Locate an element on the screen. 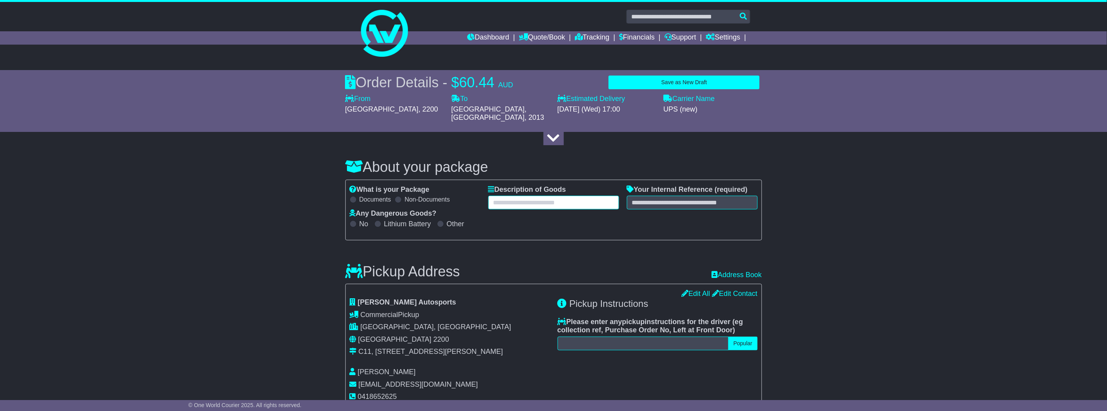  label: Please enter any instructions for the driver ( ) is located at coordinates (657, 326).